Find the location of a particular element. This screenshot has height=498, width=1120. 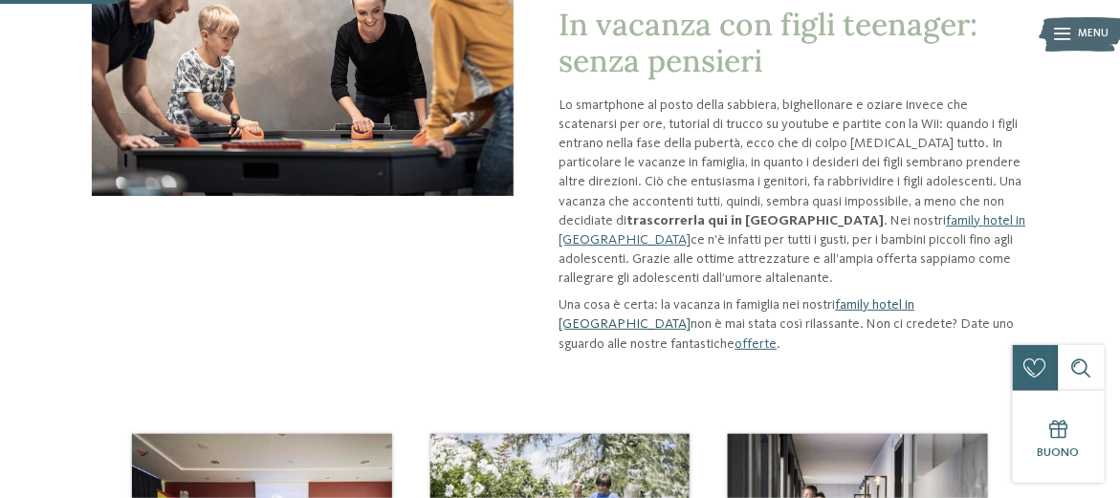

p: Lo smartphone al posto della sabbiera, bighellonare e oziare invece che scatenarsi per ore, tutor... is located at coordinates (794, 192).